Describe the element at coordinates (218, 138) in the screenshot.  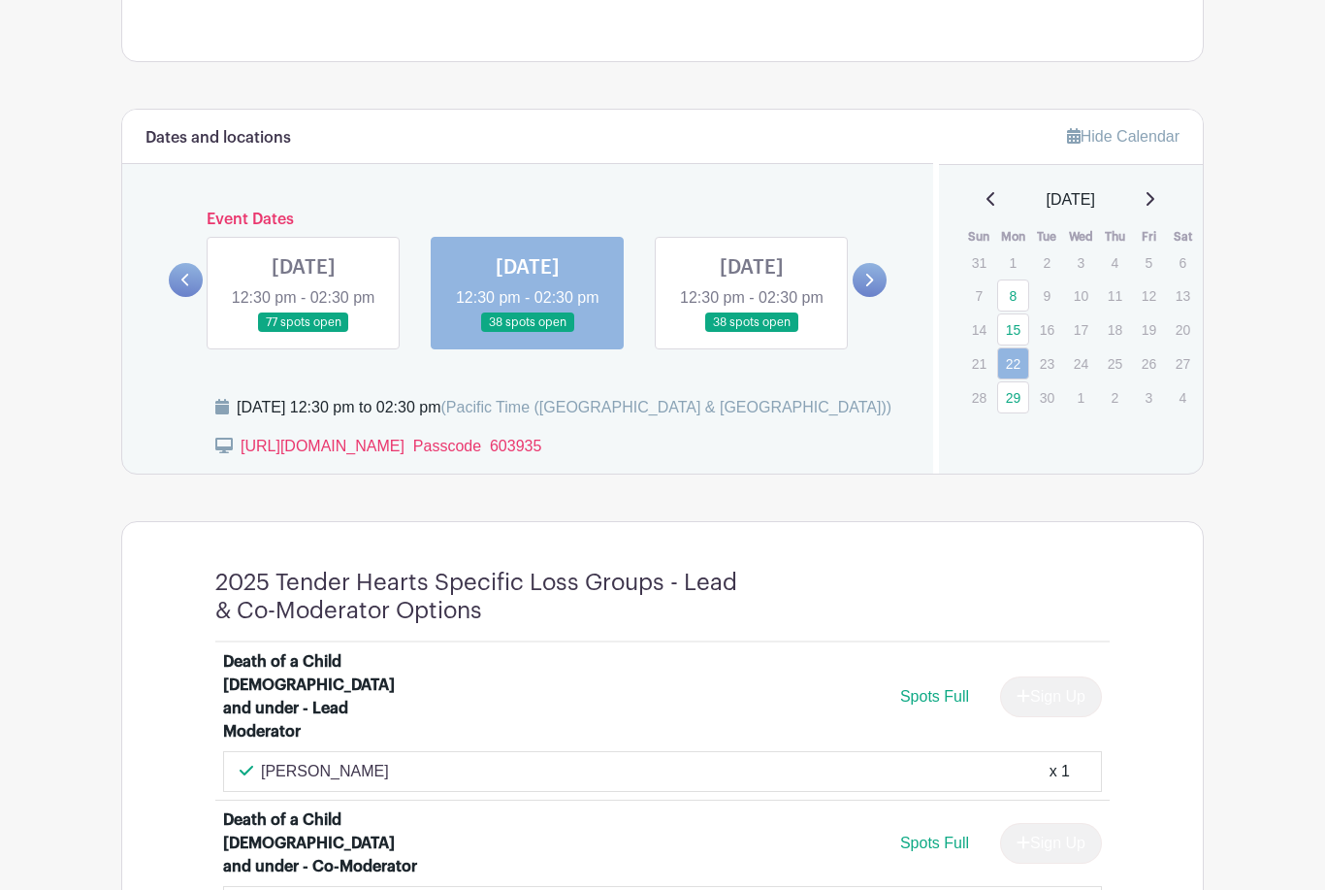
I see `h6: Dates and locations` at that location.